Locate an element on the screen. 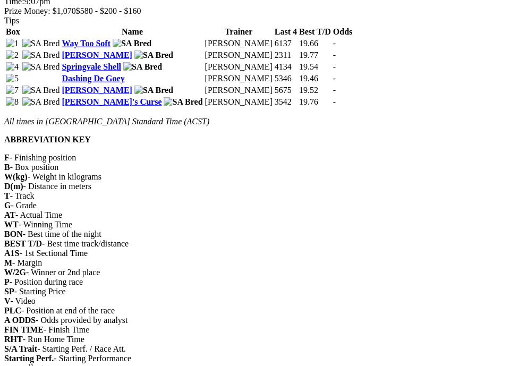 This screenshot has width=527, height=366. b: V is located at coordinates (7, 301).